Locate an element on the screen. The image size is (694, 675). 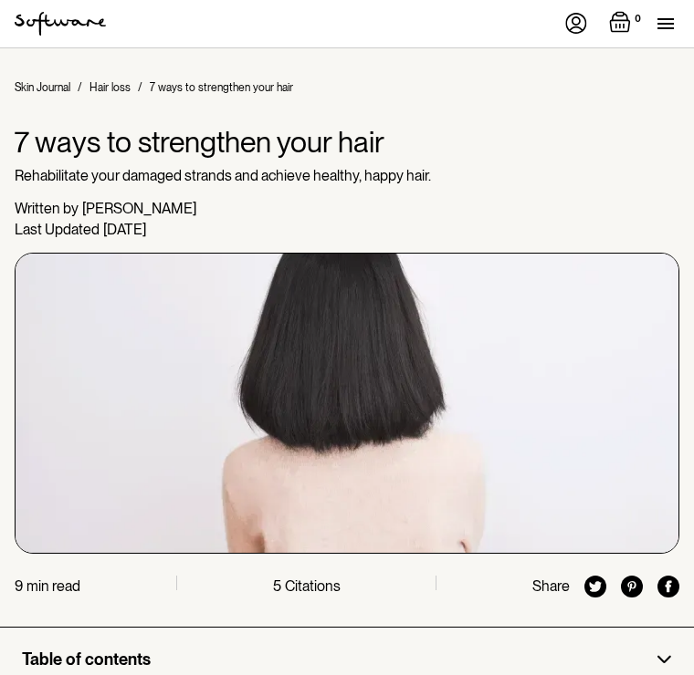
a: Open empty cart is located at coordinates (626, 24).